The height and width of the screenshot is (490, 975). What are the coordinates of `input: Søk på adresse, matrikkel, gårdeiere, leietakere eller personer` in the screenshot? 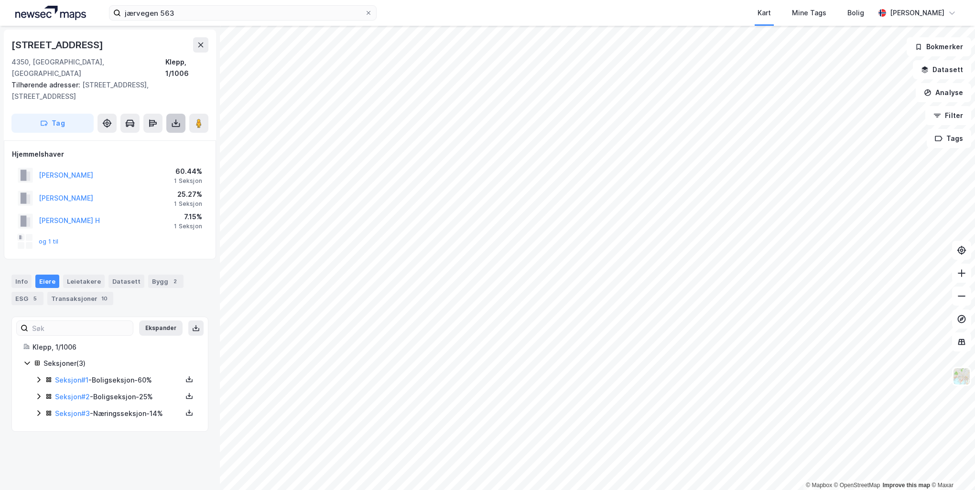 It's located at (243, 13).